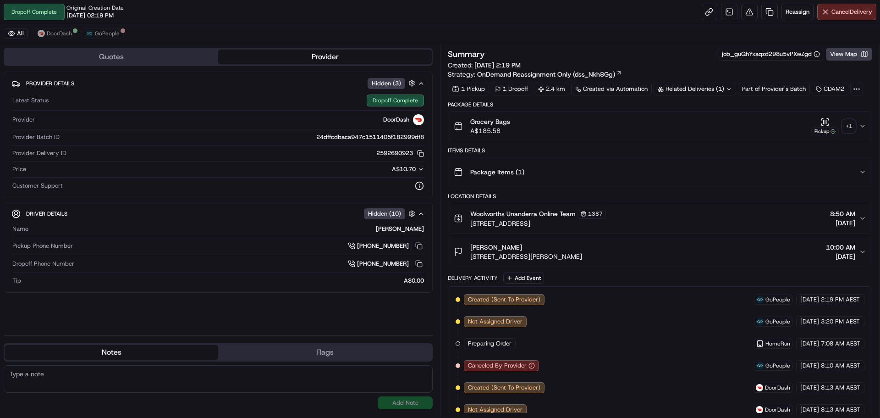  What do you see at coordinates (771, 54) in the screenshot?
I see `div: job_guQhYxaqzd298u5vPXwZgd` at bounding box center [771, 54].